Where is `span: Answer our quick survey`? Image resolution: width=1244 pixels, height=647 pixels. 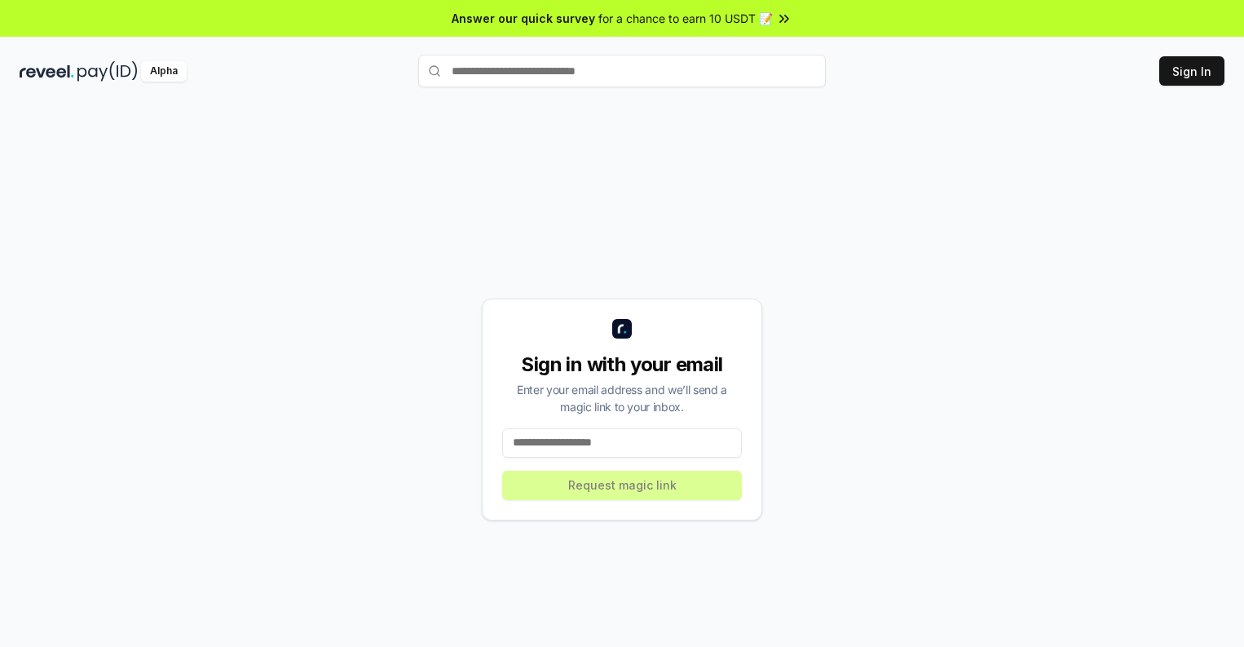
span: Answer our quick survey is located at coordinates (524, 18).